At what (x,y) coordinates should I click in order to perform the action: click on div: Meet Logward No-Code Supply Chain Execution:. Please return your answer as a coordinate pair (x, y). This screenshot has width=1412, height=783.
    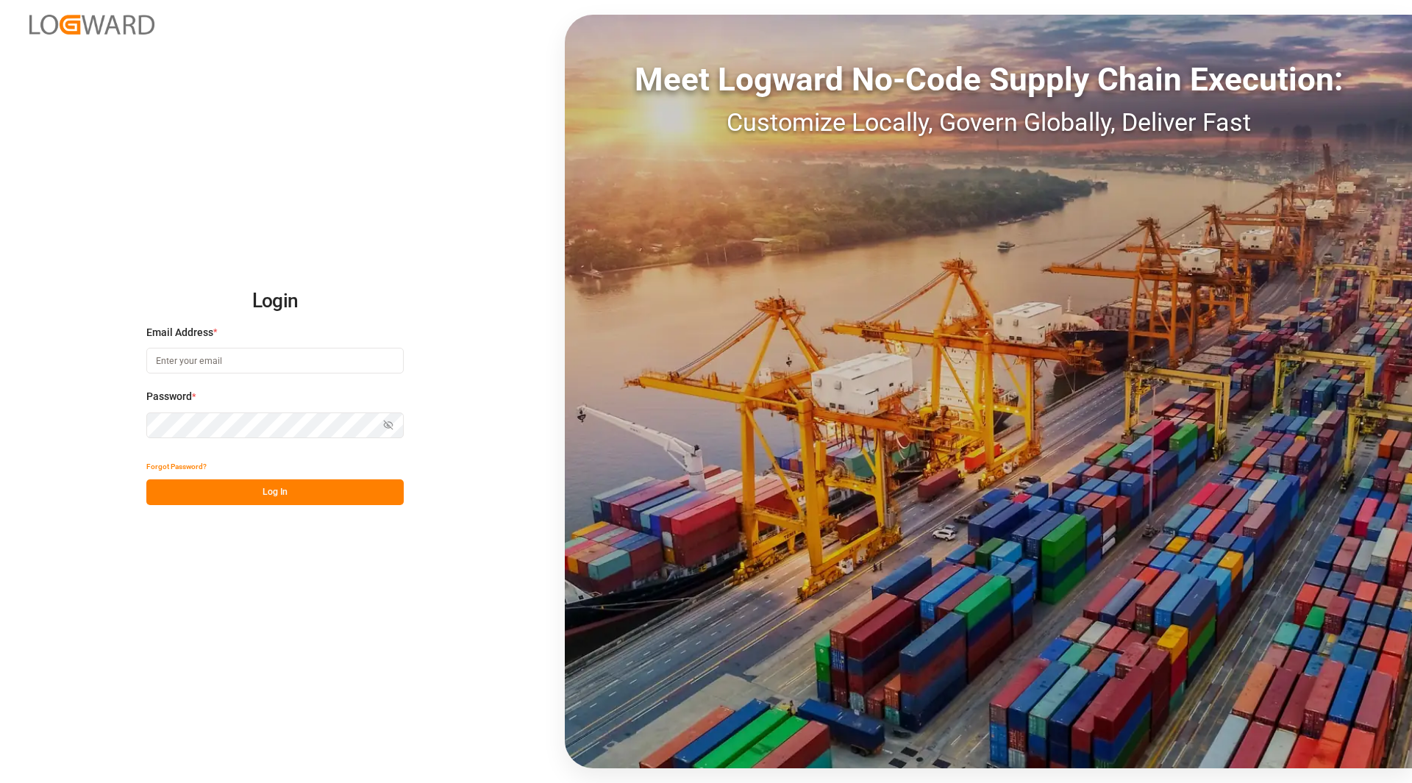
    Looking at the image, I should click on (988, 79).